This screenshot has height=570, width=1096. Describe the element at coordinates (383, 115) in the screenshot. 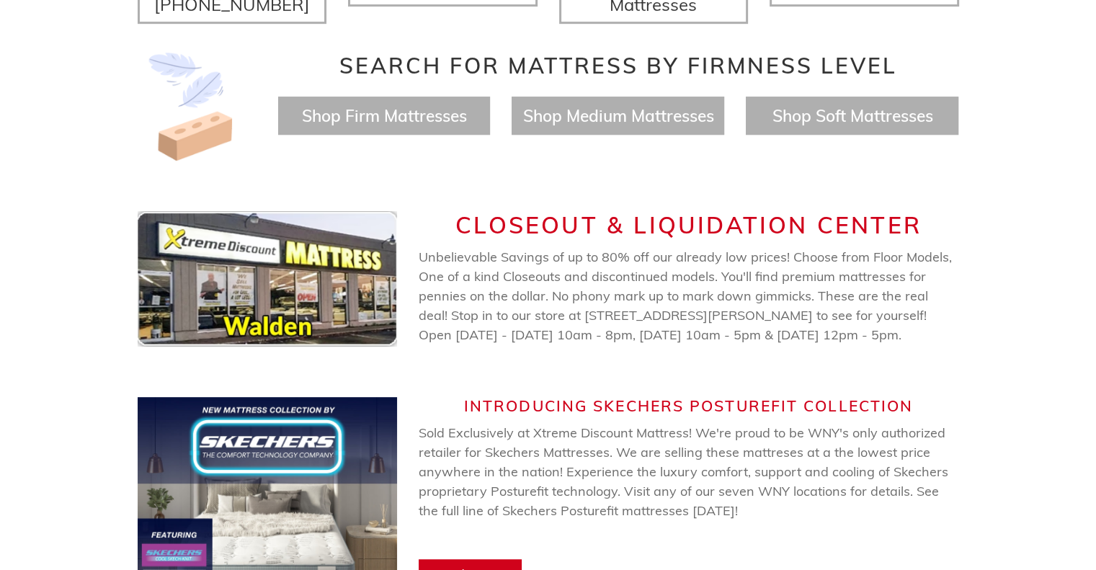

I see `a: Shop Firm Mattresses` at that location.